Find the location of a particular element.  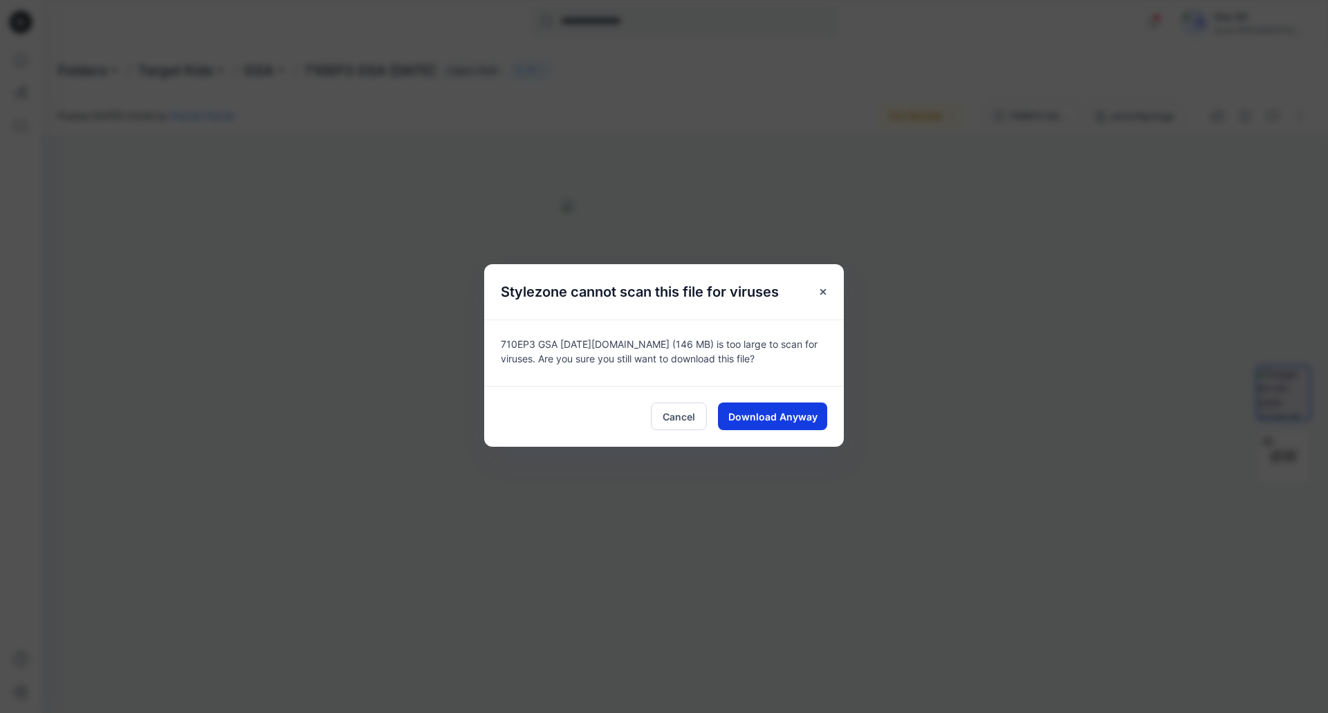

button: Close is located at coordinates (823, 292).